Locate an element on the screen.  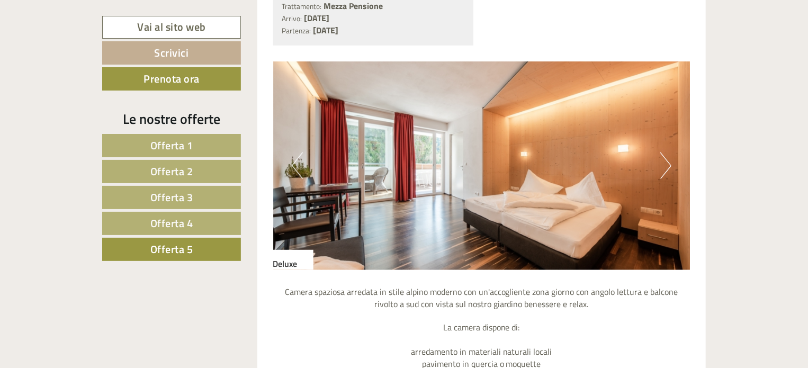
div: La vostra struttura ci molto e siamo molto interessati a soggiornare da voi is located at coordinates (278, 168).